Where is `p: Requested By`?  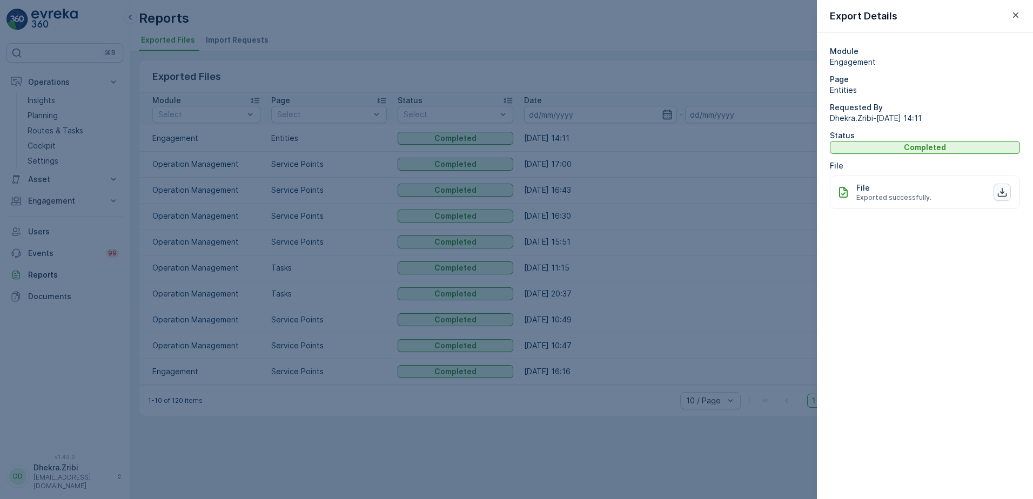
p: Requested By is located at coordinates (925, 107).